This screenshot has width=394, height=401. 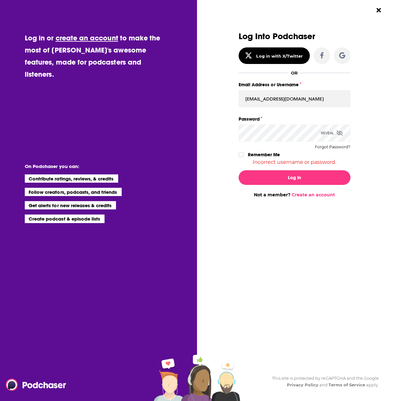 What do you see at coordinates (65, 219) in the screenshot?
I see `li: Create podcast & episode lists` at bounding box center [65, 219].